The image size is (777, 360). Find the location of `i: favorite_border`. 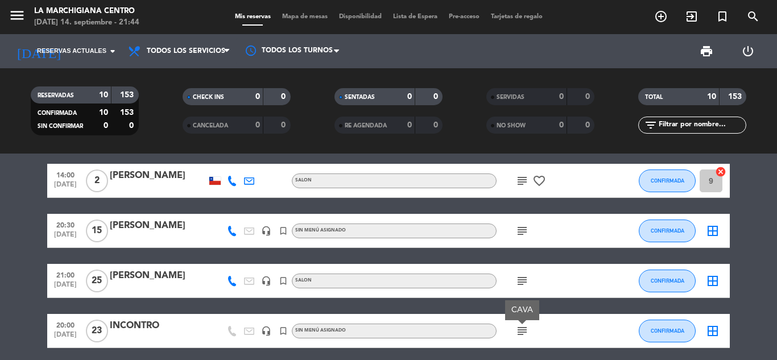

i: favorite_border is located at coordinates (539, 181).